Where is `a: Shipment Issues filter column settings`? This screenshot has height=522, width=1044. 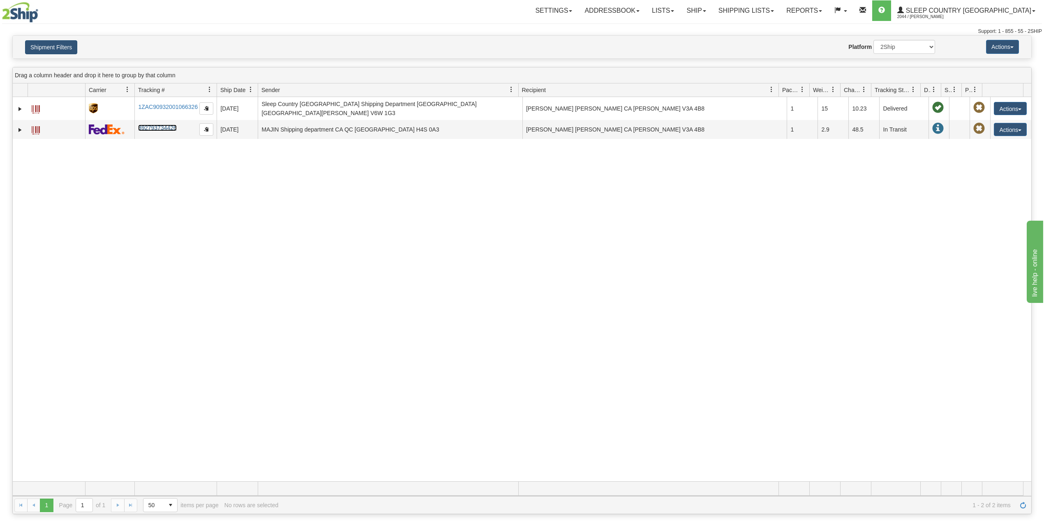 a: Shipment Issues filter column settings is located at coordinates (954, 90).